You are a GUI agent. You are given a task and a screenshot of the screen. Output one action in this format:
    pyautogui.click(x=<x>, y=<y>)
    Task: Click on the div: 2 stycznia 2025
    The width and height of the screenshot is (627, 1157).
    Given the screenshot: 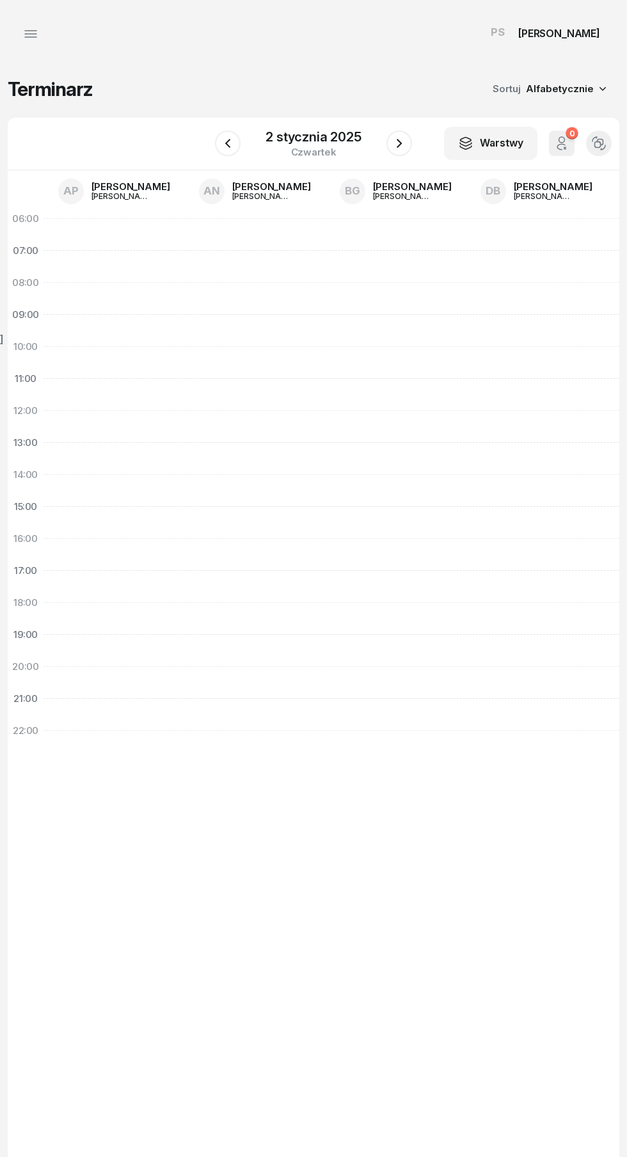 What is the action you would take?
    pyautogui.click(x=314, y=137)
    